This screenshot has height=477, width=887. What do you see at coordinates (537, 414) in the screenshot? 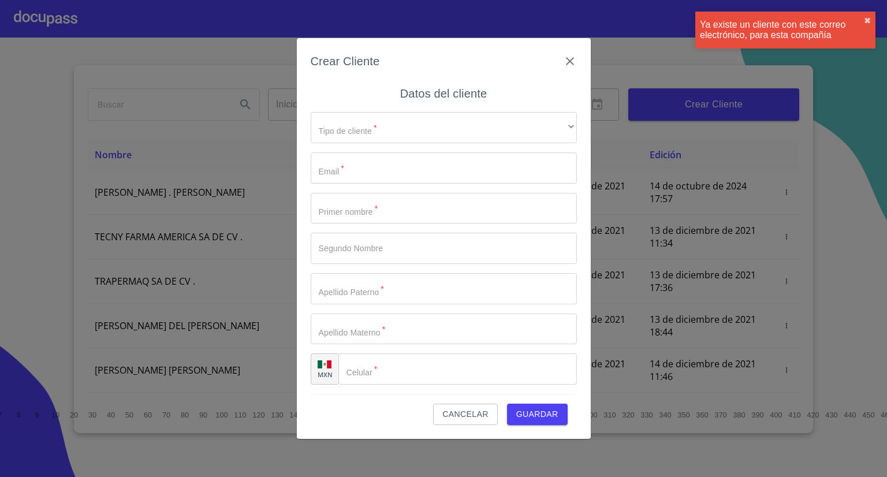
I see `span: Guardar` at bounding box center [537, 414].